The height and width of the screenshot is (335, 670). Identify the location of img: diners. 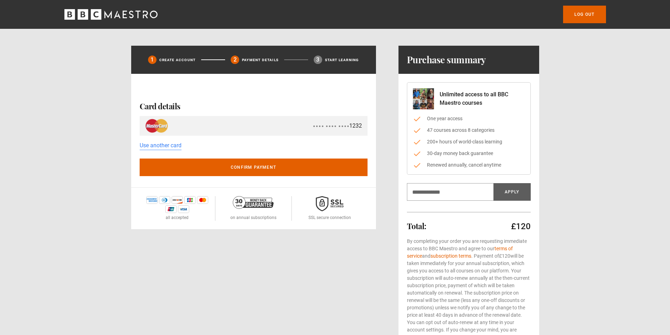
(165, 200).